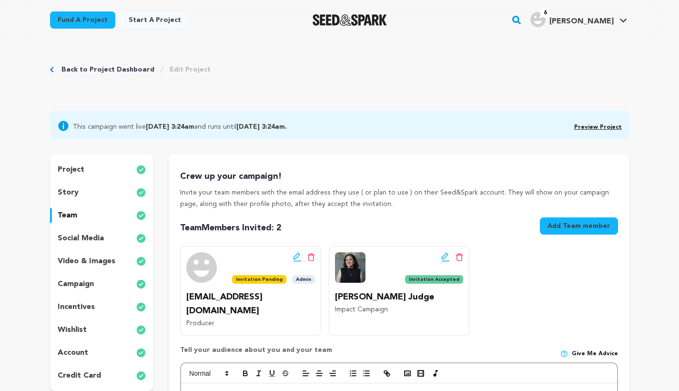 The image size is (679, 391). Describe the element at coordinates (545, 13) in the screenshot. I see `span: 6` at that location.